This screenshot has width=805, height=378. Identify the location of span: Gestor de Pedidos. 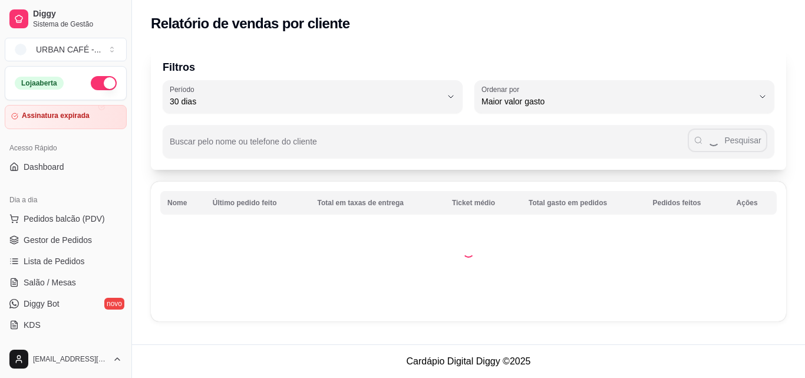
(58, 240).